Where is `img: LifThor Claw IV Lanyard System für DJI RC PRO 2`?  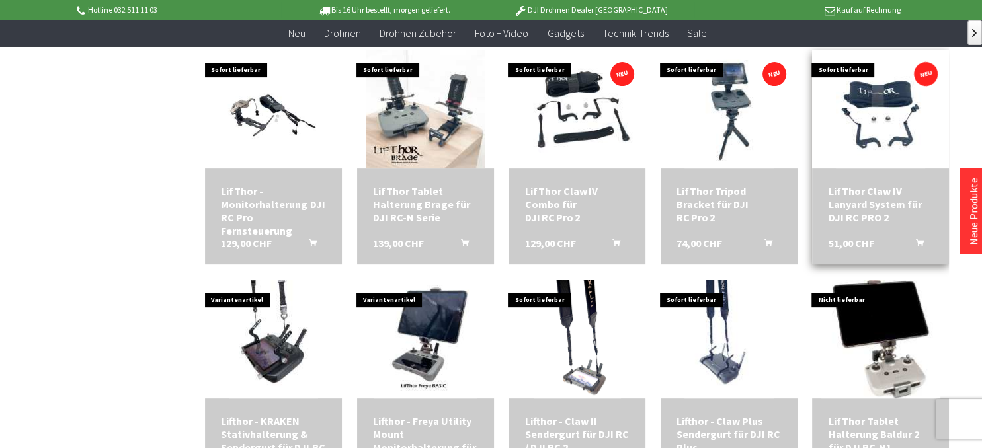 img: LifThor Claw IV Lanyard System für DJI RC PRO 2 is located at coordinates (880, 109).